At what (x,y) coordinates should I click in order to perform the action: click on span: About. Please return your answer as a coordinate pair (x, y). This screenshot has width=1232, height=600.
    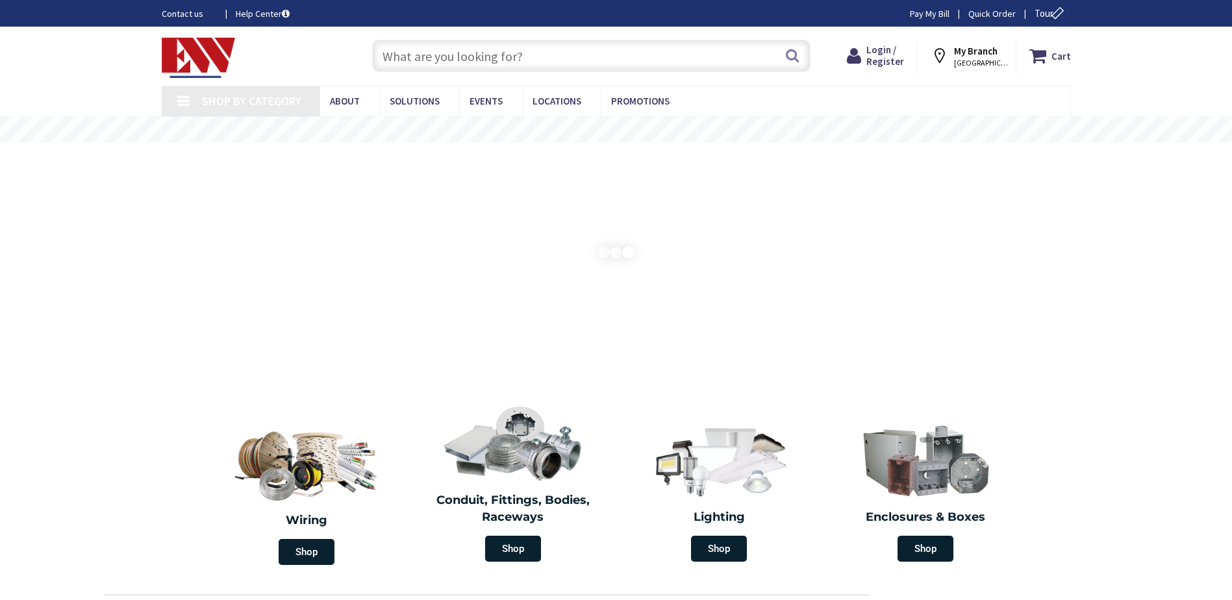
    Looking at the image, I should click on (345, 101).